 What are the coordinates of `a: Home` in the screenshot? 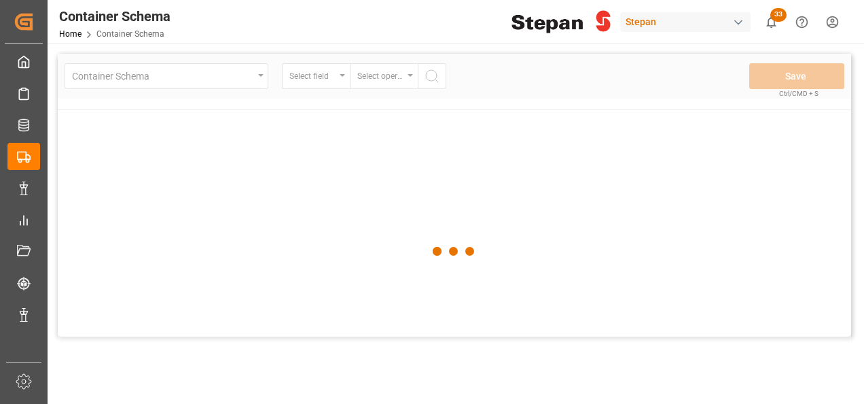 It's located at (70, 34).